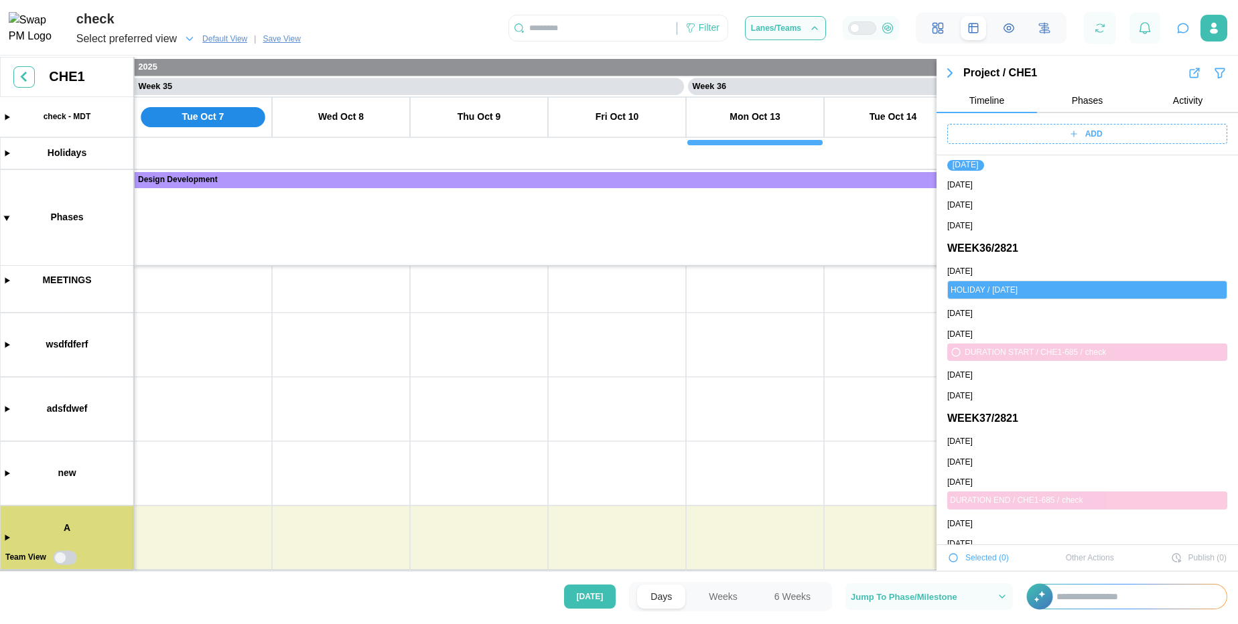 The image size is (1238, 624). Describe the element at coordinates (1195, 73) in the screenshot. I see `button: Export Results` at that location.